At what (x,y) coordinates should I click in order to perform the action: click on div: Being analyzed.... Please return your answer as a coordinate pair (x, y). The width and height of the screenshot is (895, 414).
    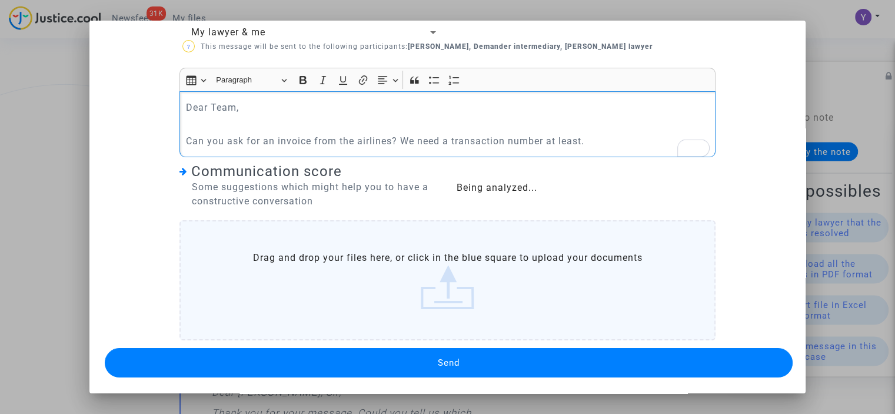
    Looking at the image, I should click on (586, 188).